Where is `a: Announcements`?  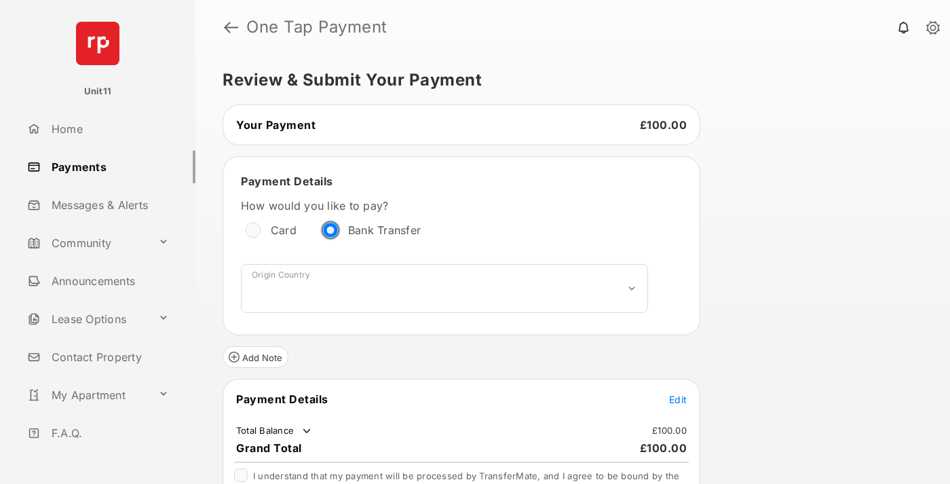
a: Announcements is located at coordinates (109, 281).